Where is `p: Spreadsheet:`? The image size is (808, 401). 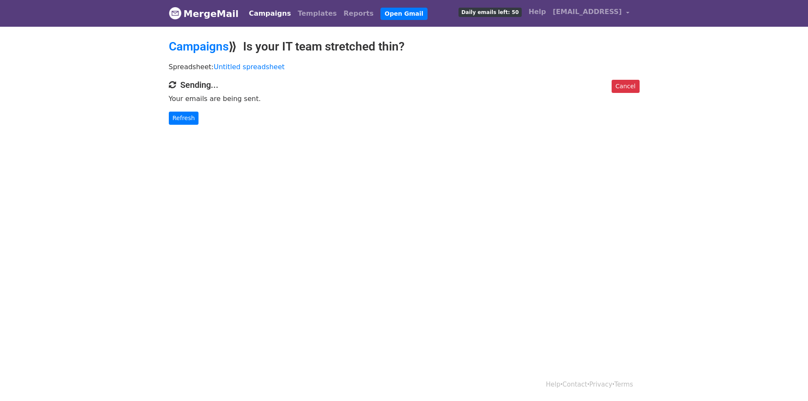 p: Spreadsheet: is located at coordinates (404, 67).